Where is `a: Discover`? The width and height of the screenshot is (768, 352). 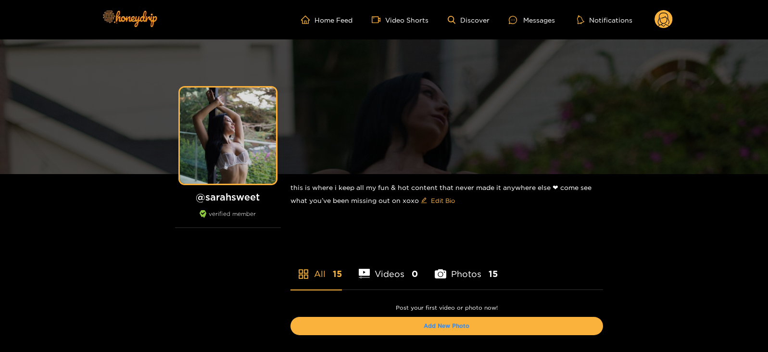
a: Discover is located at coordinates (468, 20).